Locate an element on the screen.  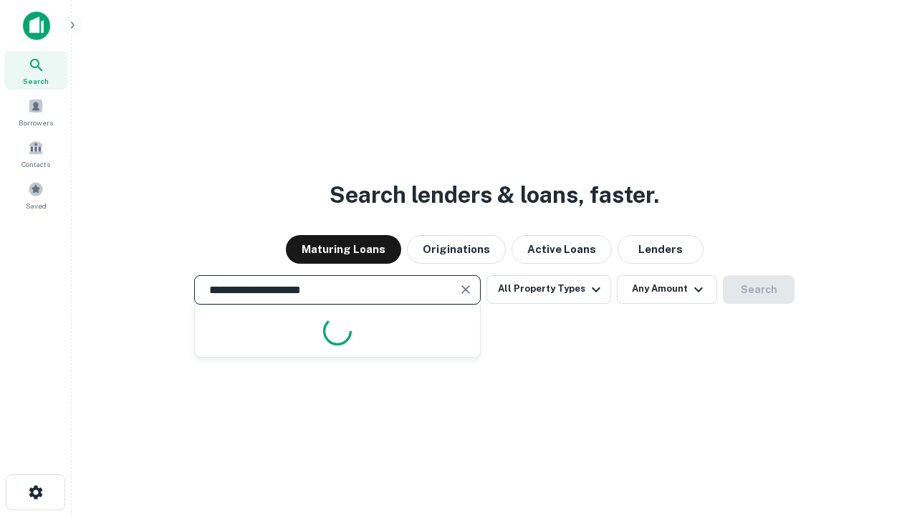
div: Saved is located at coordinates (36, 195).